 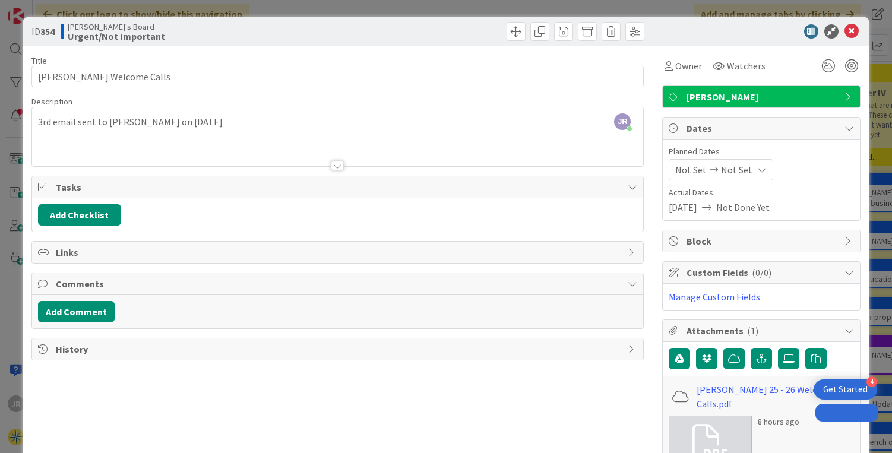 I want to click on span: Not Done Yet, so click(x=743, y=207).